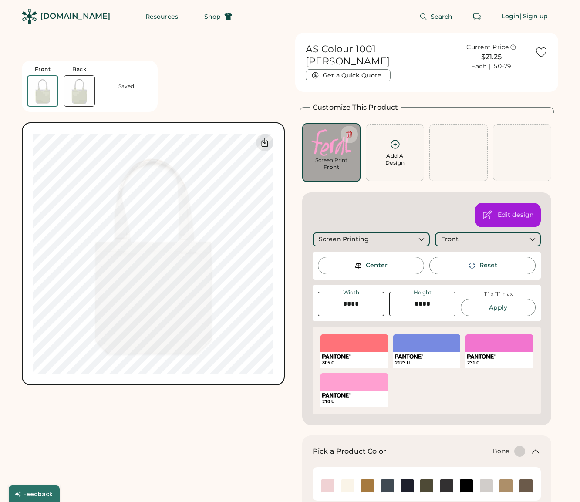  What do you see at coordinates (388, 486) in the screenshot?
I see `img: Petrol Blue Swatch Image` at bounding box center [388, 486].